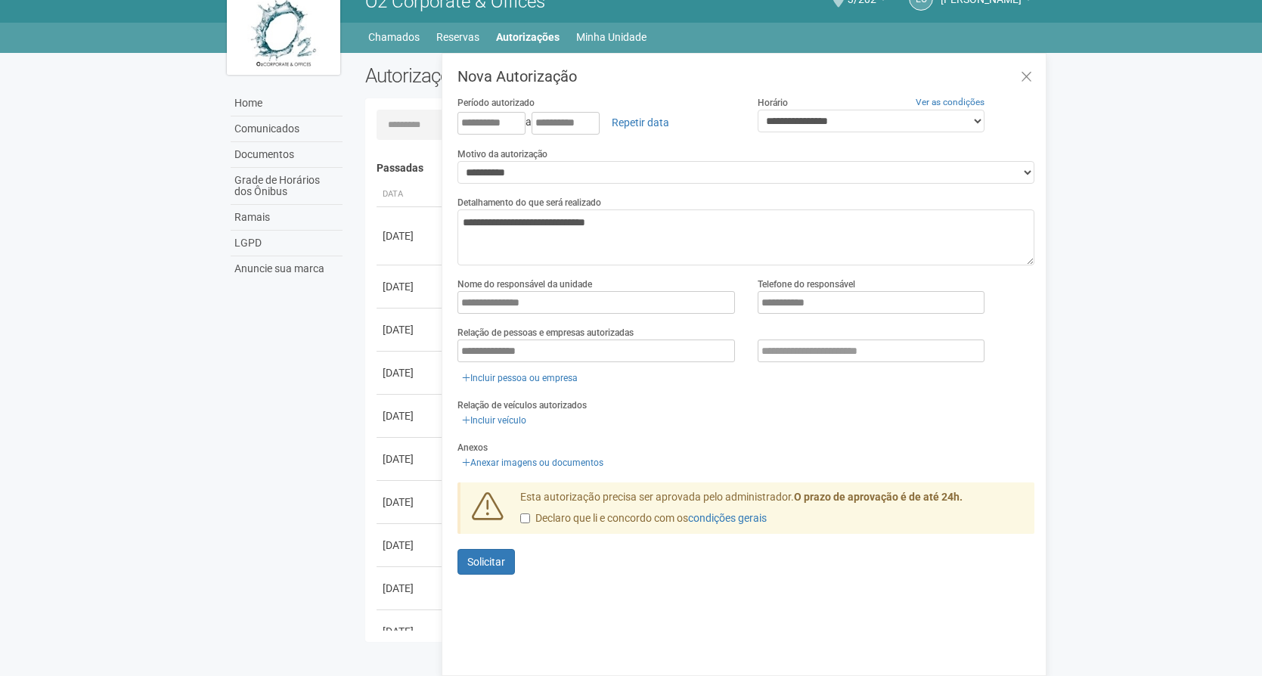 Image resolution: width=1262 pixels, height=676 pixels. Describe the element at coordinates (529, 203) in the screenshot. I see `label: Detalhamento do que será realizado` at that location.